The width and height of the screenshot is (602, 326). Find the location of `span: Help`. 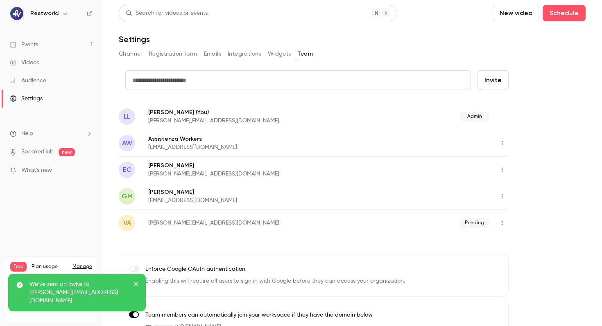

span: Help is located at coordinates (27, 133).